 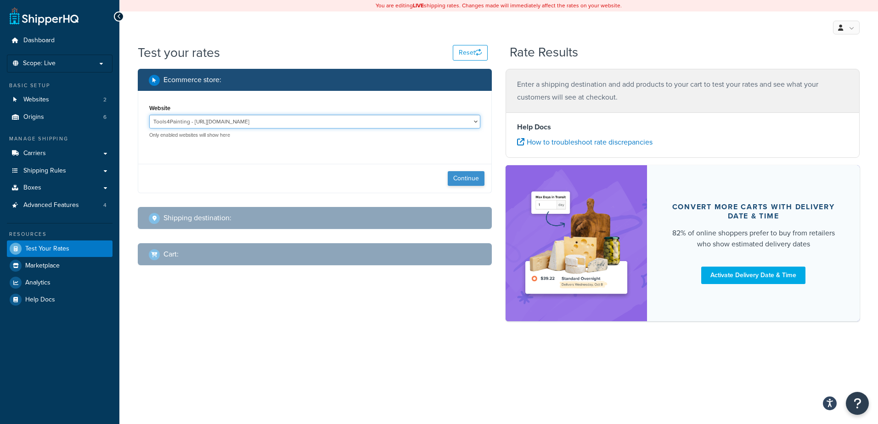 I want to click on span: Advanced Features, so click(x=51, y=205).